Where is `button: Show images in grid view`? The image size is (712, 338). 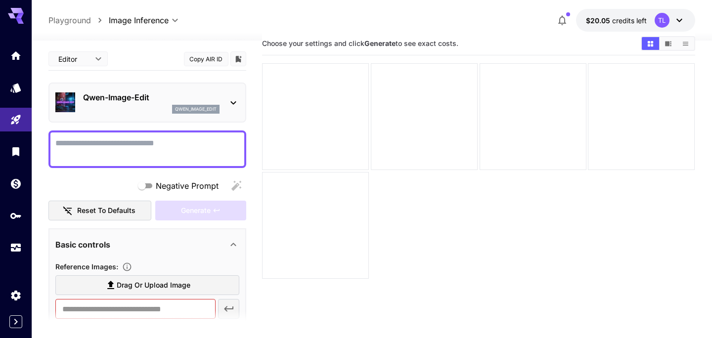 button: Show images in grid view is located at coordinates (650, 44).